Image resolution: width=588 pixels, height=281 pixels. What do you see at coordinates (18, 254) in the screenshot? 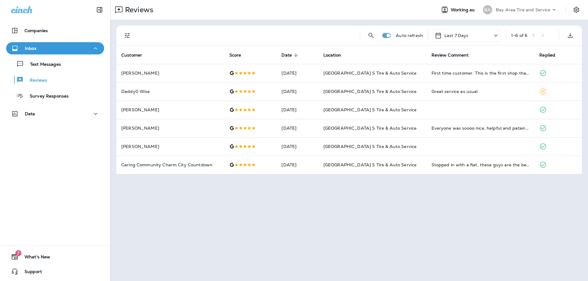
I see `span: 7` at bounding box center [18, 254].